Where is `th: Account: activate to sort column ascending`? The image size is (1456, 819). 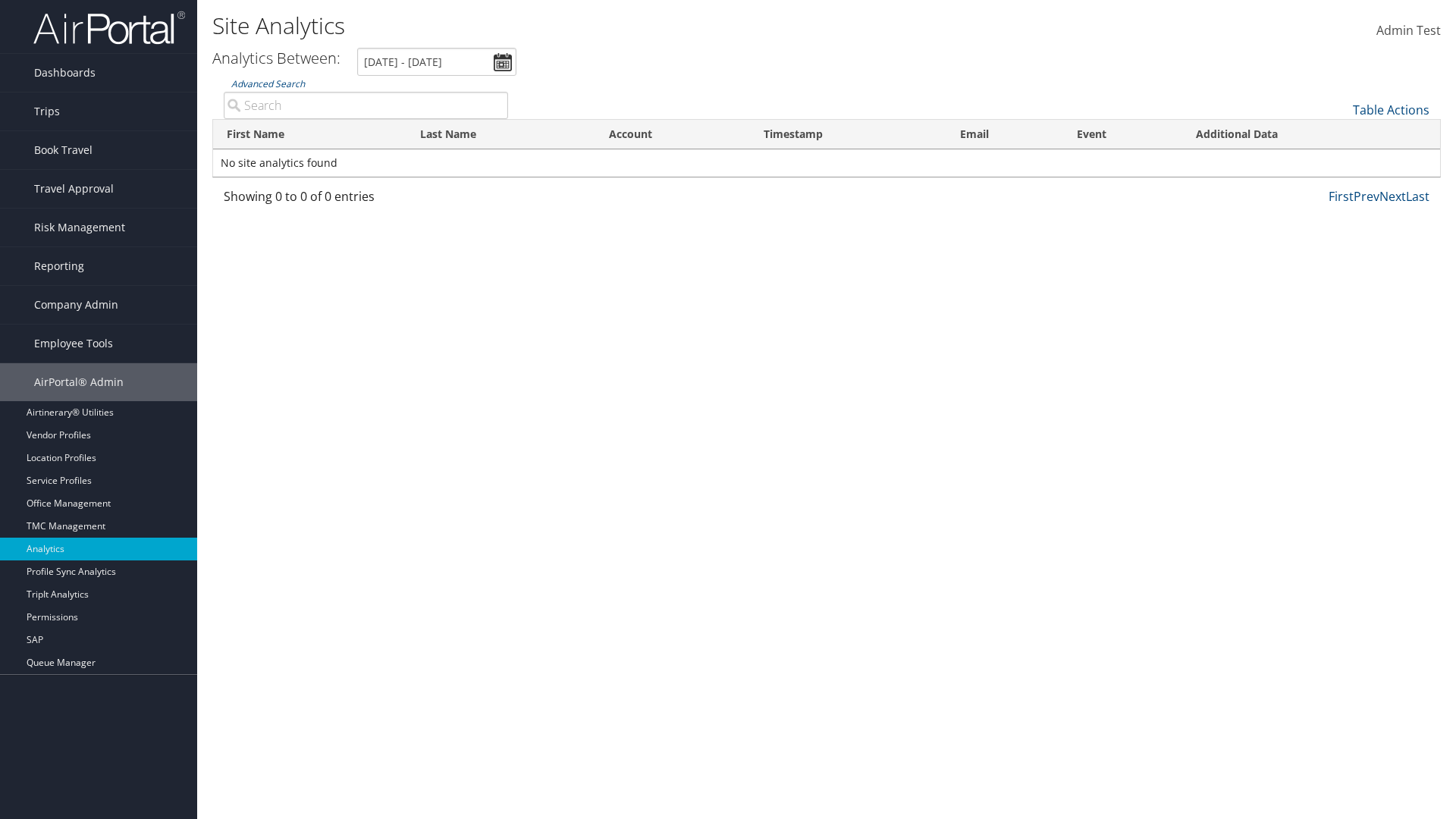 th: Account: activate to sort column ascending is located at coordinates (673, 134).